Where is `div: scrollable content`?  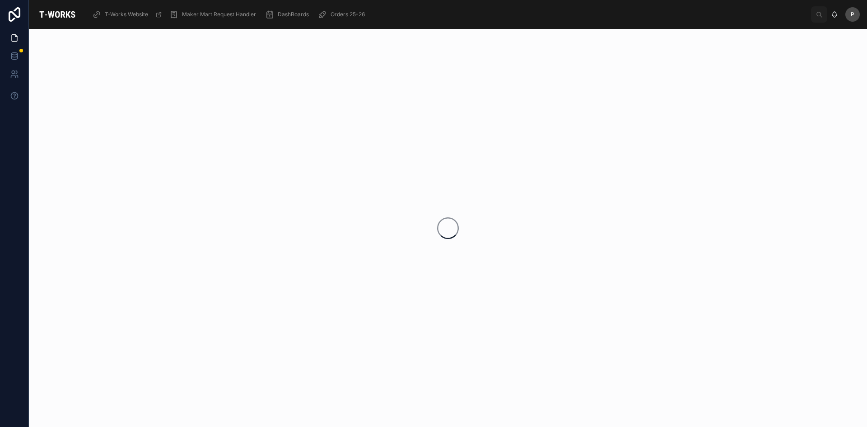
div: scrollable content is located at coordinates (449, 14).